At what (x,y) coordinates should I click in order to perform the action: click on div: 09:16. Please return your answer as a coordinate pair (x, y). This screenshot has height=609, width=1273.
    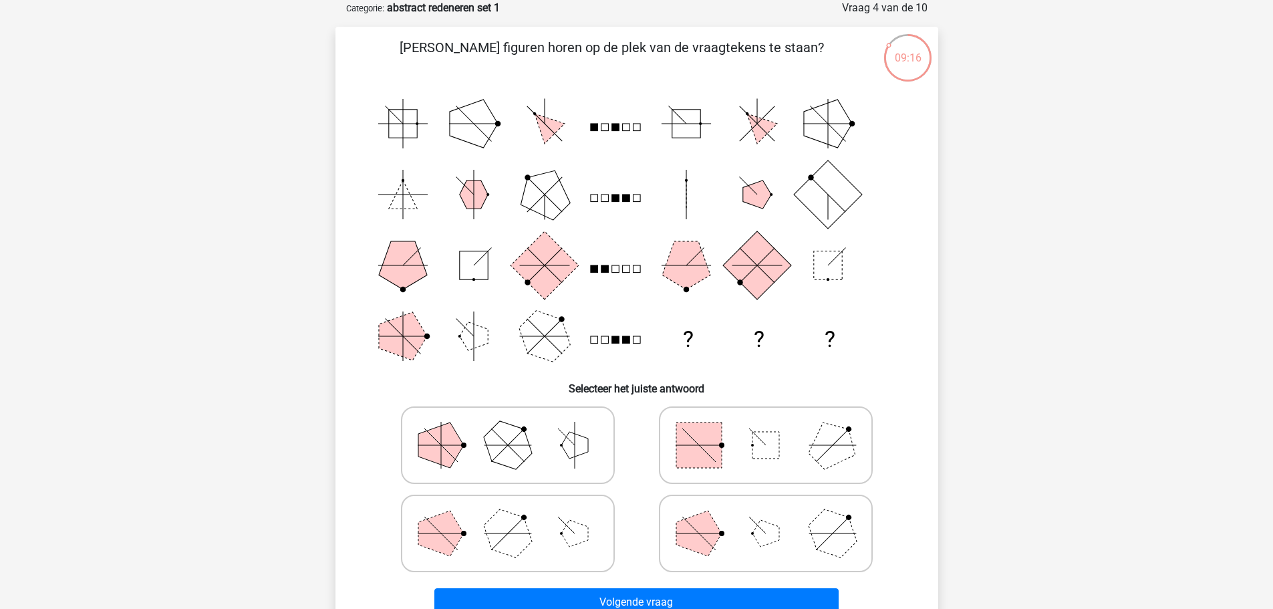
    Looking at the image, I should click on (907, 49).